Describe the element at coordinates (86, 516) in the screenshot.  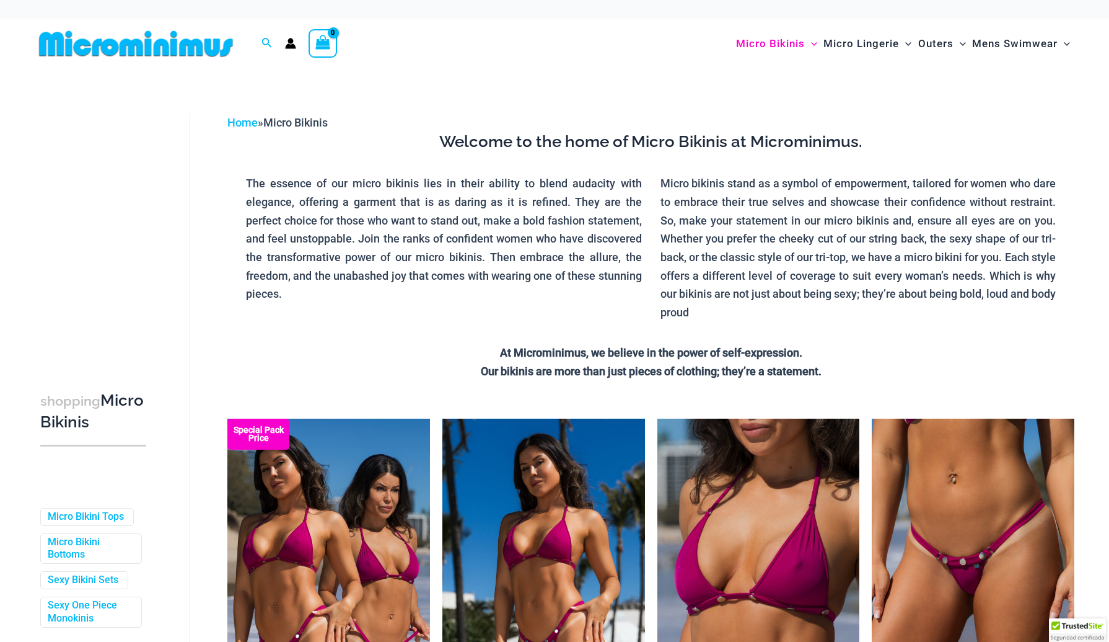
I see `a: Micro Bikini Tops` at that location.